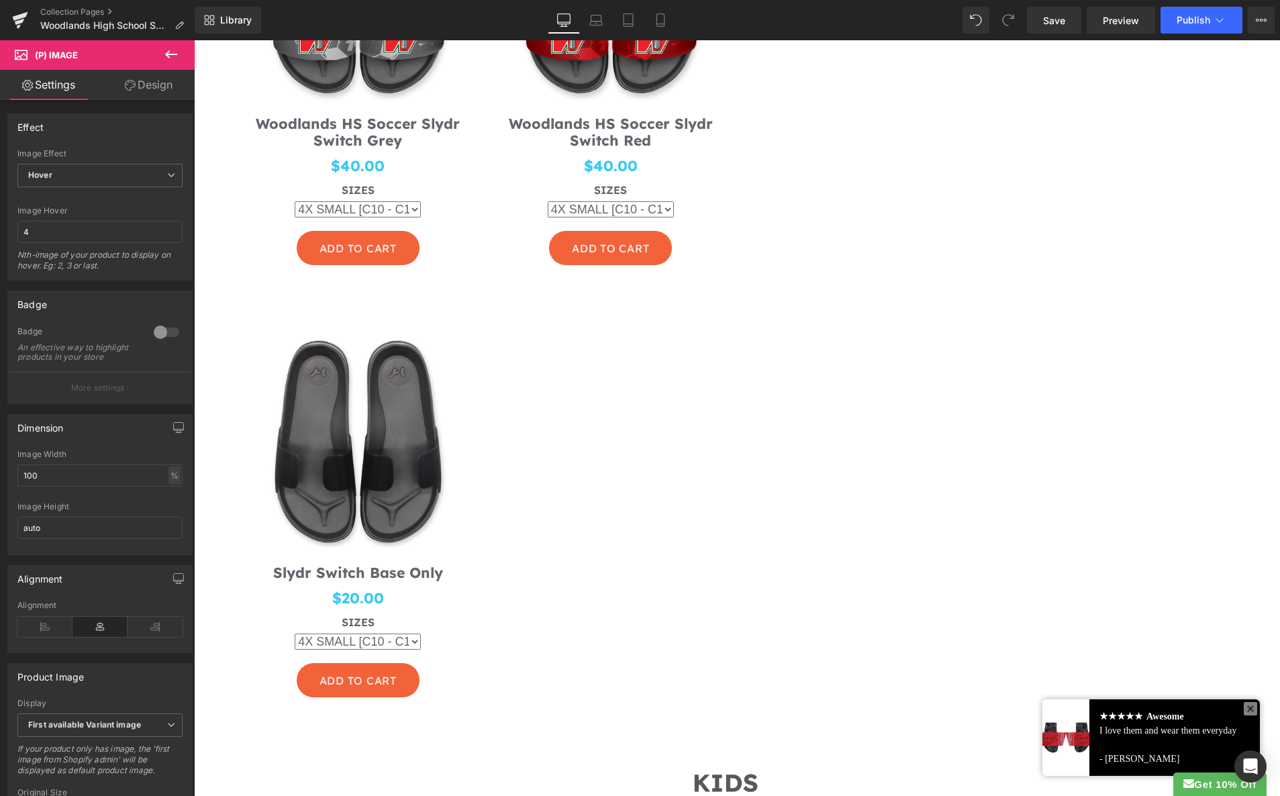 The height and width of the screenshot is (796, 1280). I want to click on span: Publish, so click(1193, 20).